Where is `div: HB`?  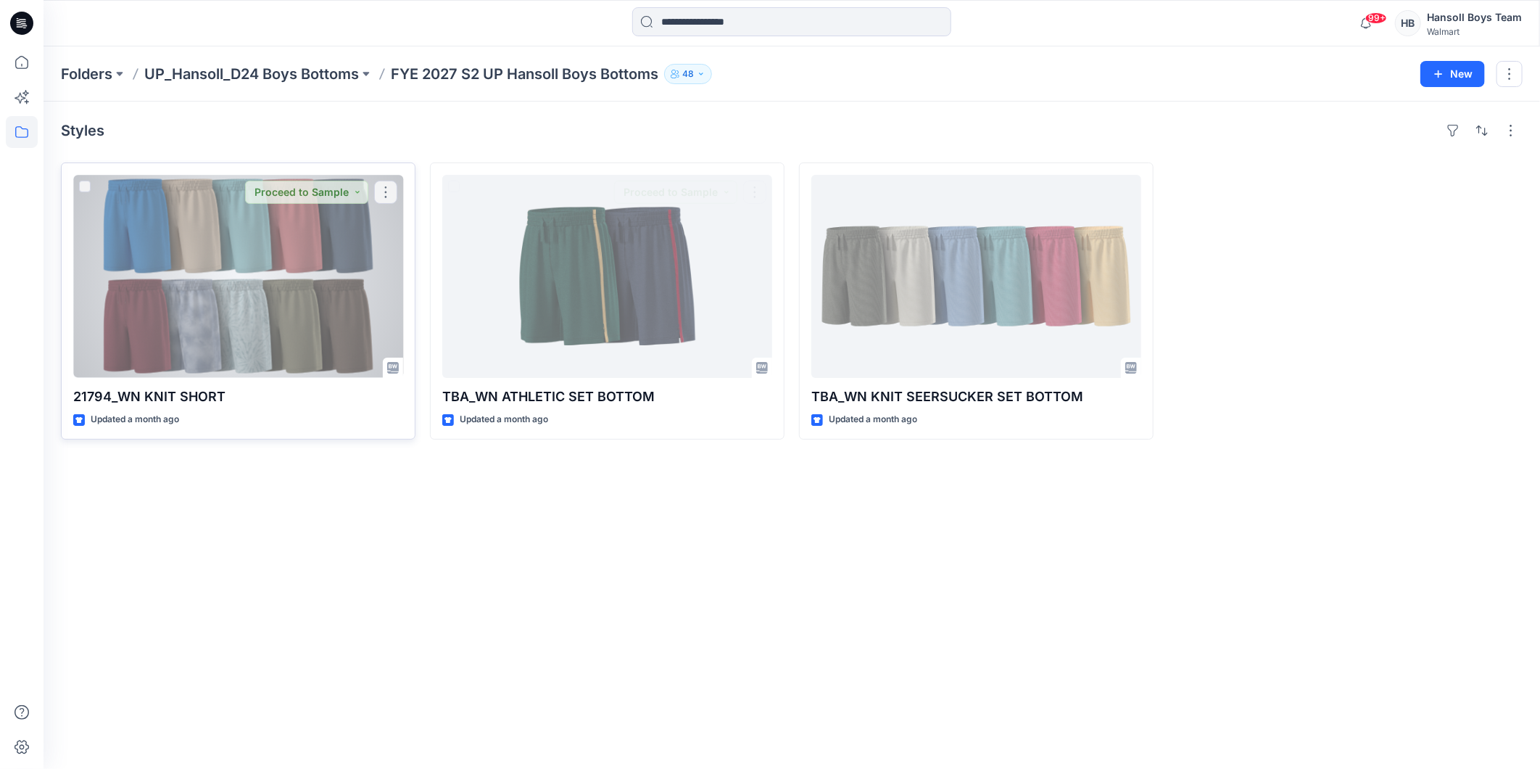 div: HB is located at coordinates (1408, 23).